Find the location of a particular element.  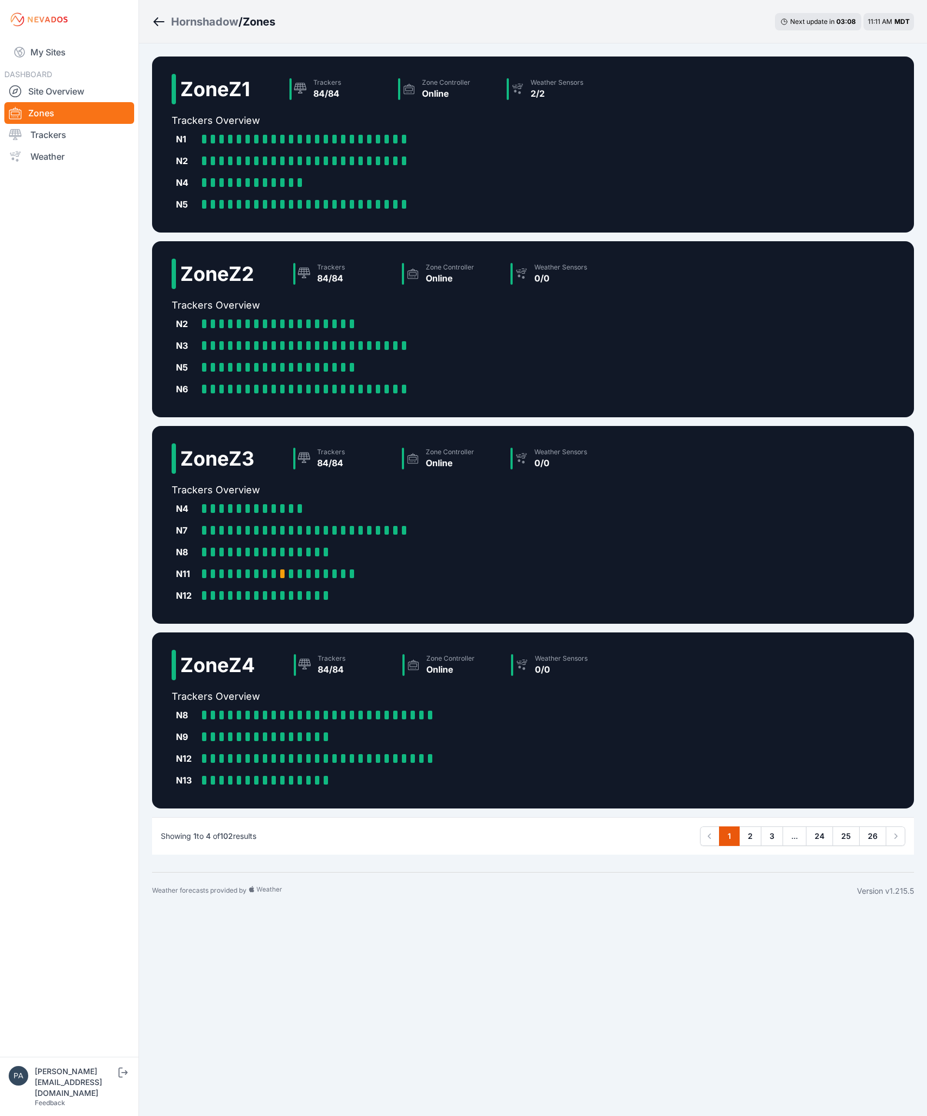

a: 25 is located at coordinates (846, 836).